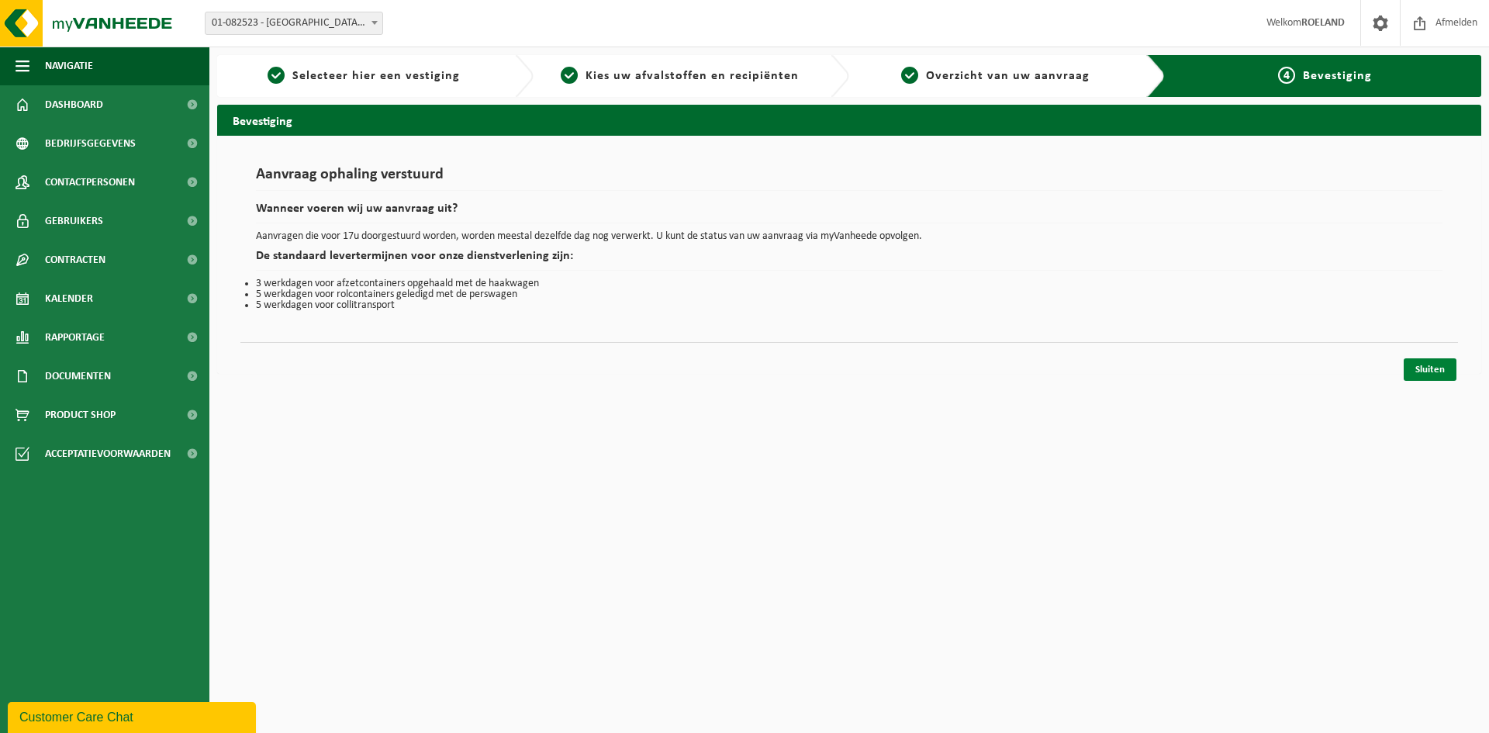  I want to click on p: Aanvragen die voor 17u doorgestuurd worden, worden meestal dezelfde dag nog verwerkt. U kunt de s..., so click(849, 237).